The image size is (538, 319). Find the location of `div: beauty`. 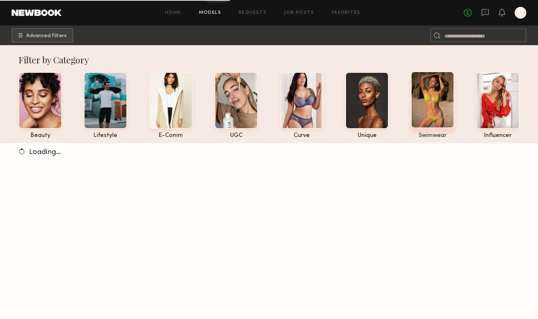

div: beauty is located at coordinates (40, 136).